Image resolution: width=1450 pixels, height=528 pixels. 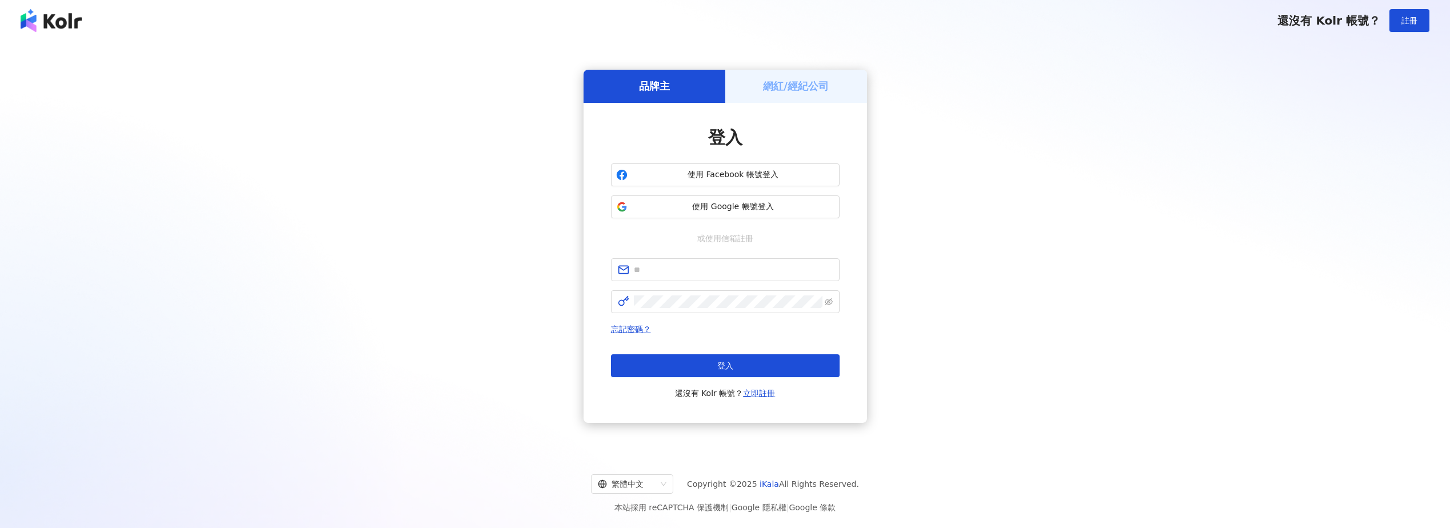 What do you see at coordinates (769, 484) in the screenshot?
I see `a: iKala` at bounding box center [769, 484].